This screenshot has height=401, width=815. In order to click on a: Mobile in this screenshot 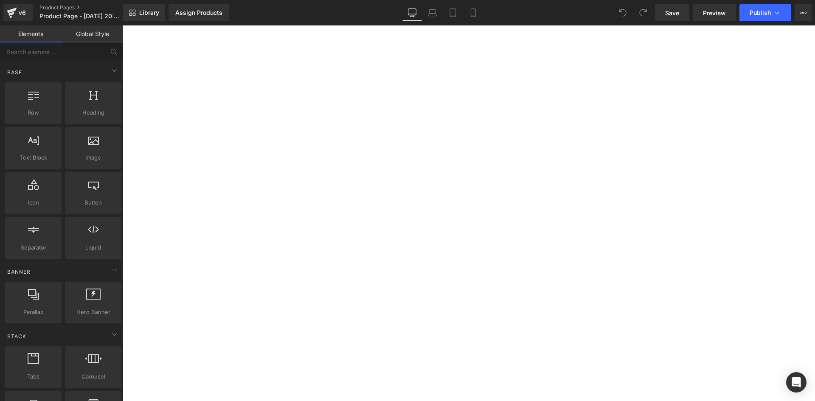, I will do `click(473, 13)`.